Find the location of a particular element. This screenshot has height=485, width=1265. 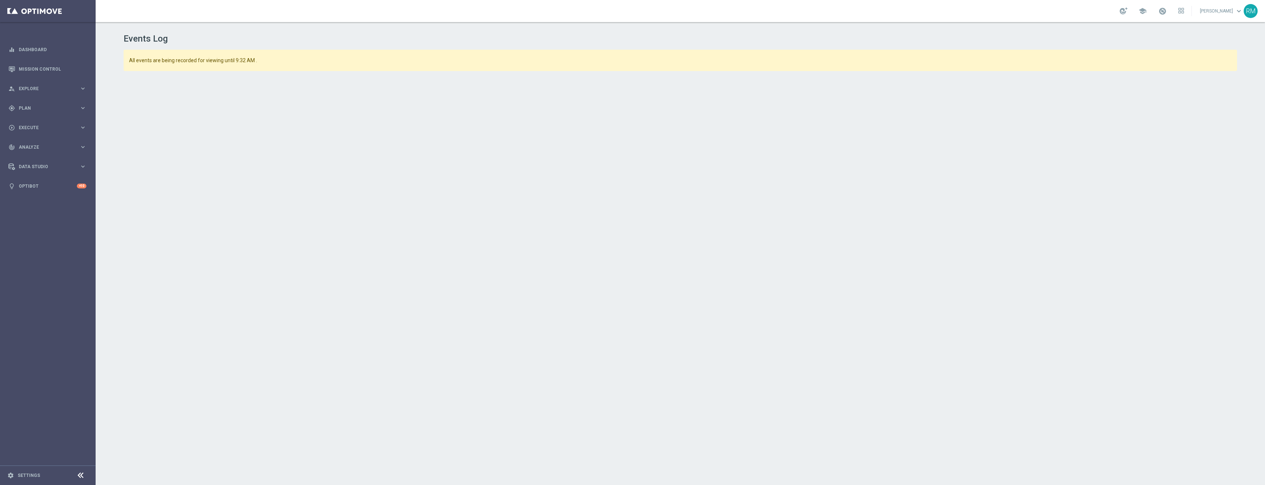

button: person_search Explore keyboard_arrow_right is located at coordinates (47, 89).